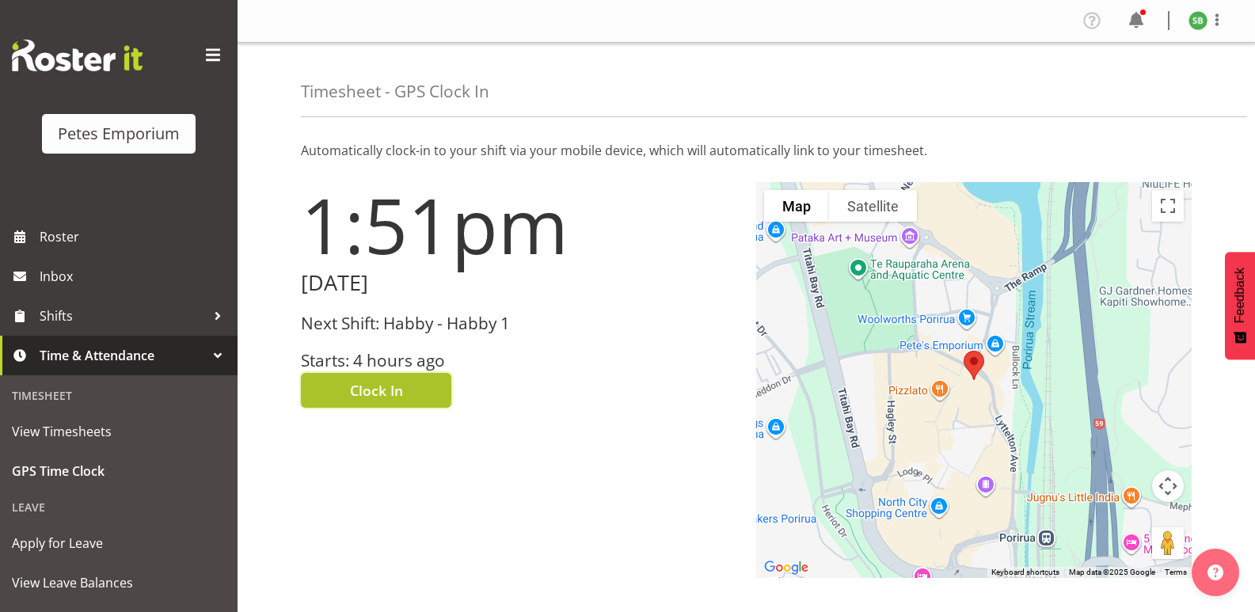  I want to click on a: Apply for Leave, so click(119, 543).